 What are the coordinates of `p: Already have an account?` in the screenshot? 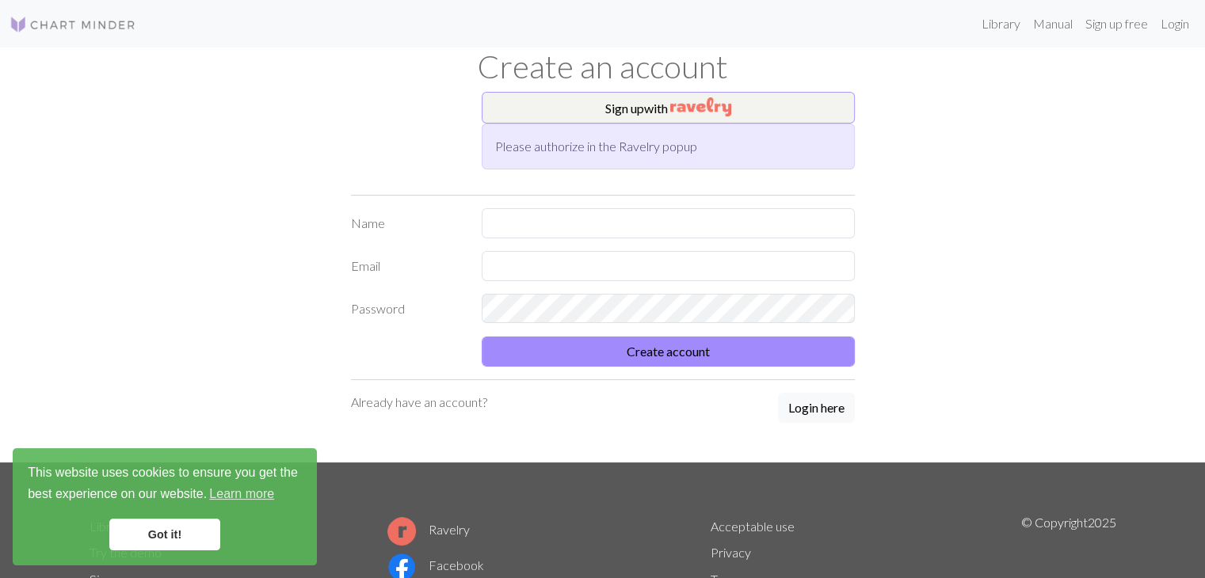 It's located at (419, 403).